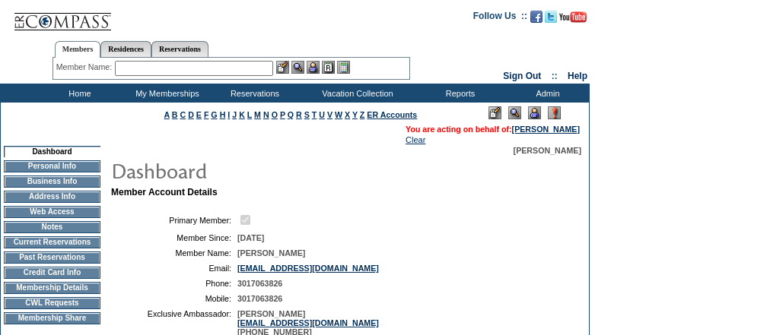  Describe the element at coordinates (252, 93) in the screenshot. I see `td: Reservations` at that location.